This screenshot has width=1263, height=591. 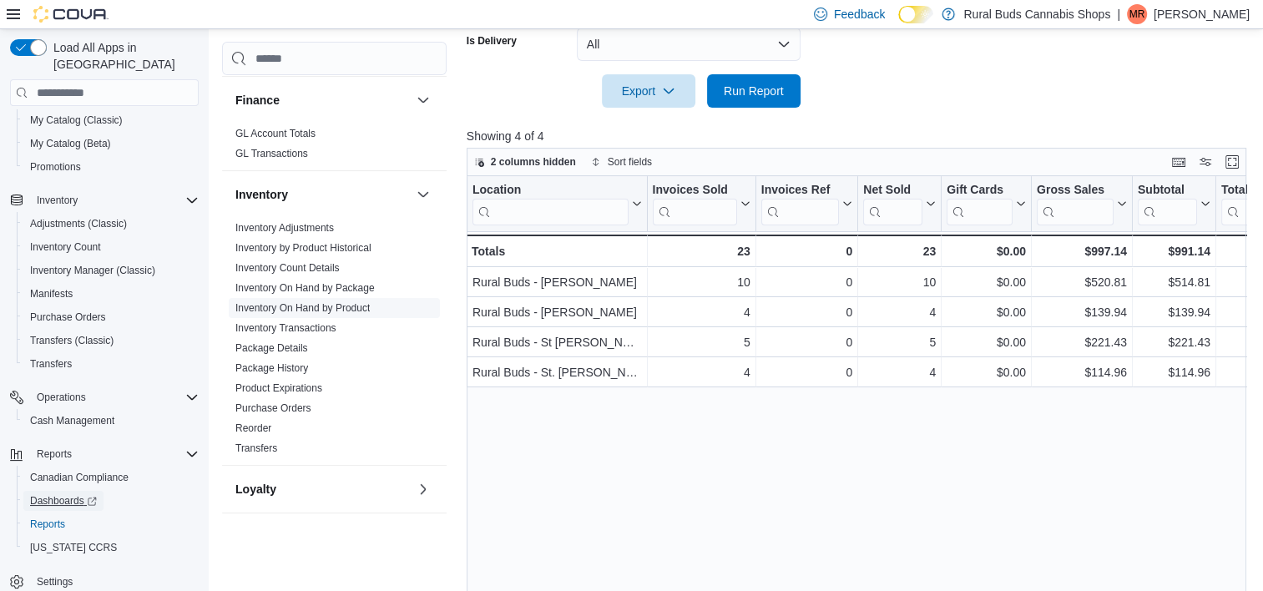 What do you see at coordinates (800, 190) in the screenshot?
I see `div: Invoices Ref` at bounding box center [800, 190].